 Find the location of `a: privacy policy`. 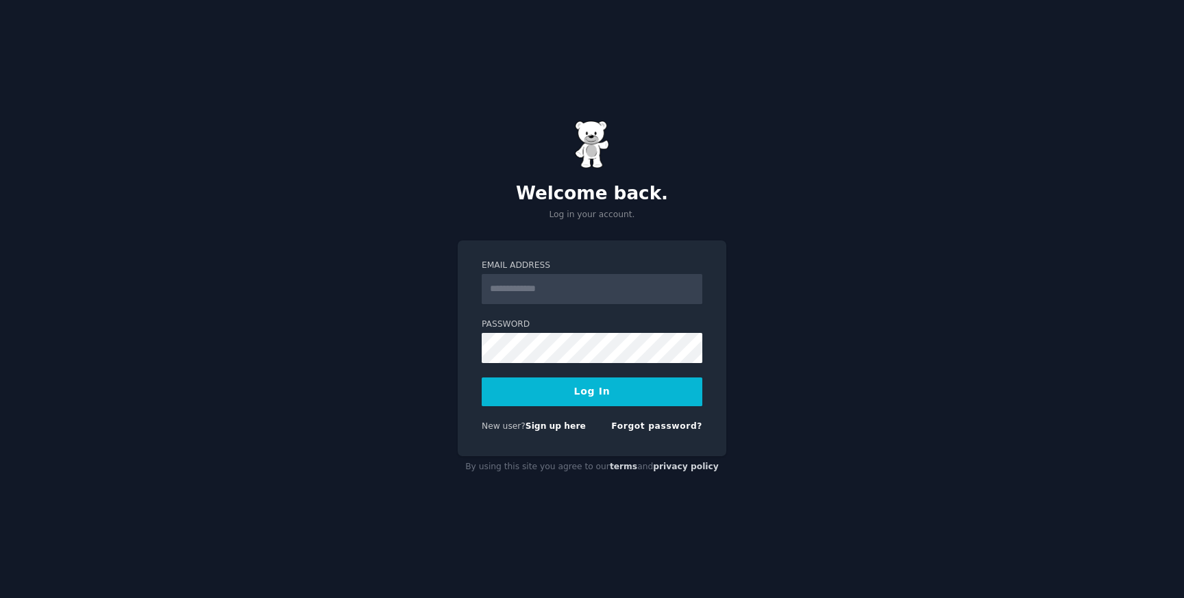

a: privacy policy is located at coordinates (686, 467).